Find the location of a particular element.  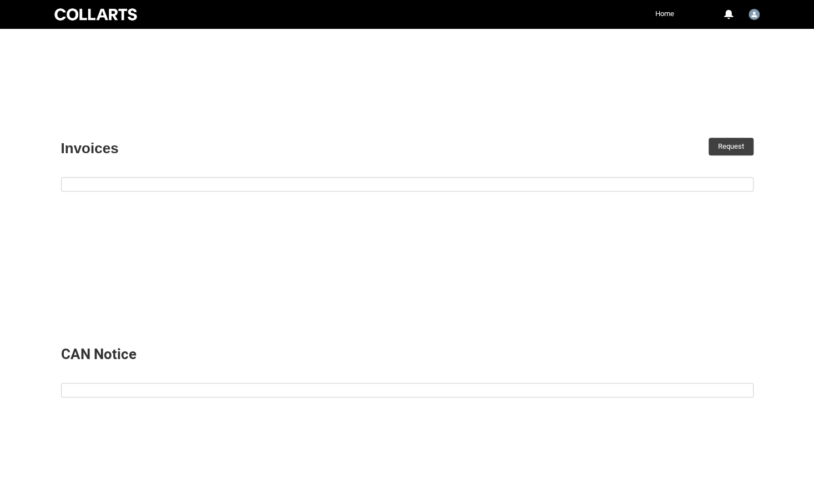

a: Home is located at coordinates (665, 14).